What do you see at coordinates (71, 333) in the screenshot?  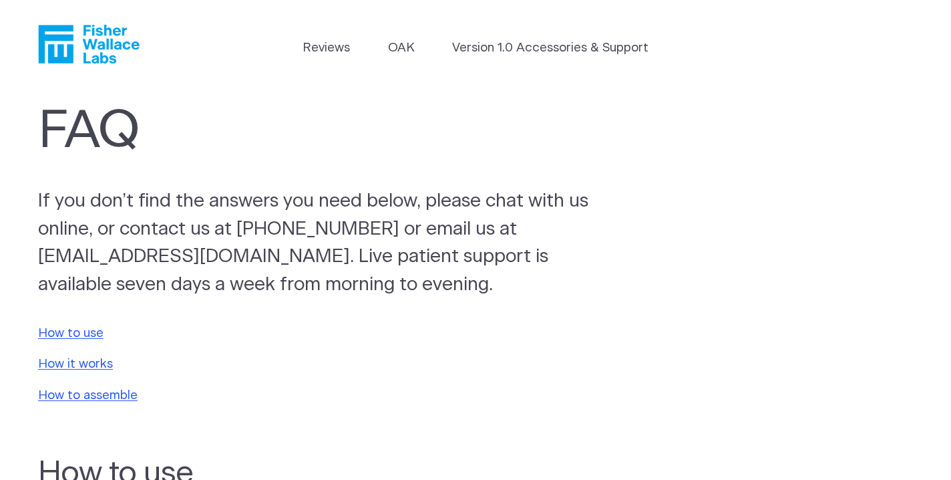 I see `a: How to use` at bounding box center [71, 333].